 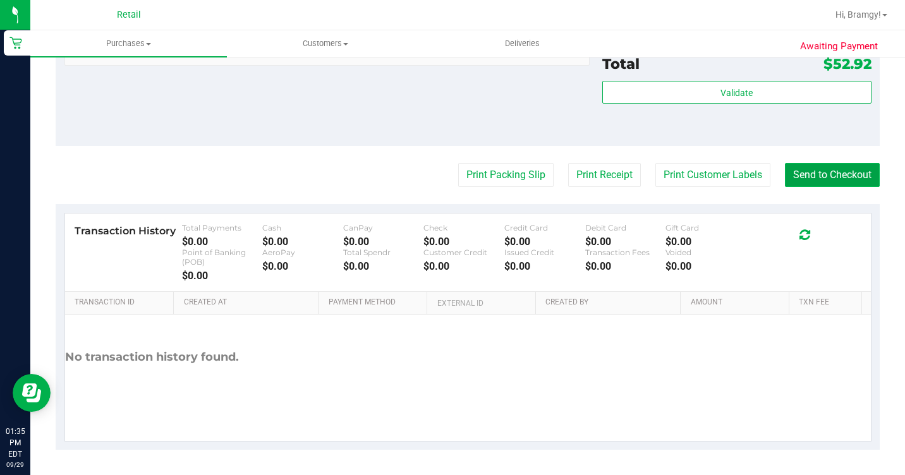 What do you see at coordinates (128, 44) in the screenshot?
I see `span: Purchases` at bounding box center [128, 44].